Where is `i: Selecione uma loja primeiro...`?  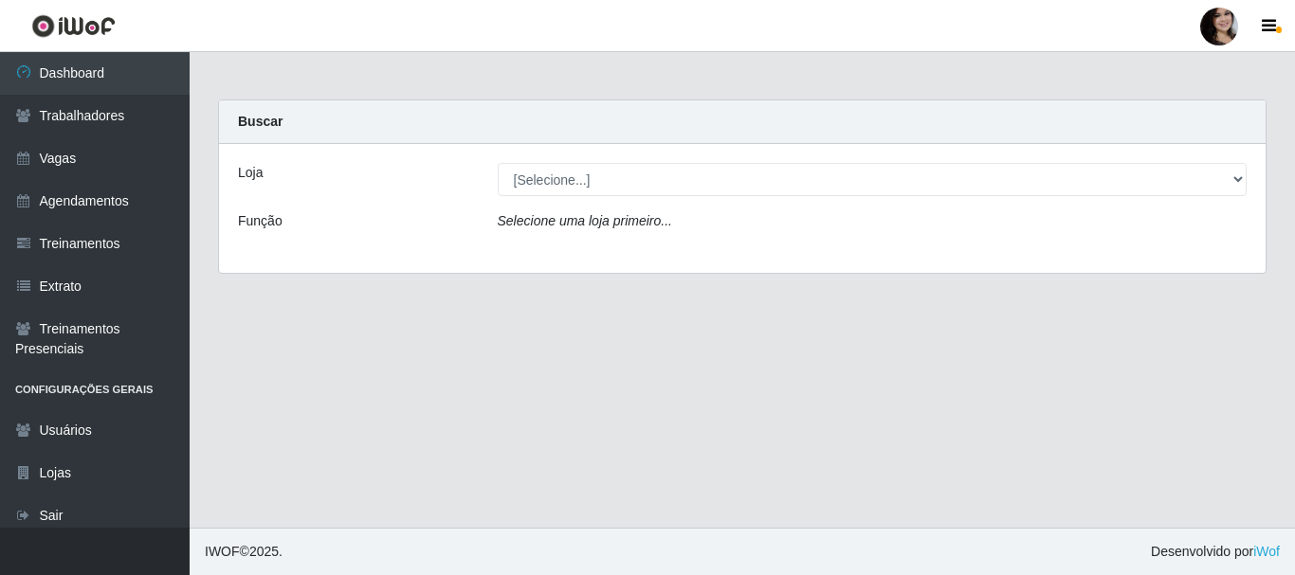
i: Selecione uma loja primeiro... is located at coordinates (585, 221).